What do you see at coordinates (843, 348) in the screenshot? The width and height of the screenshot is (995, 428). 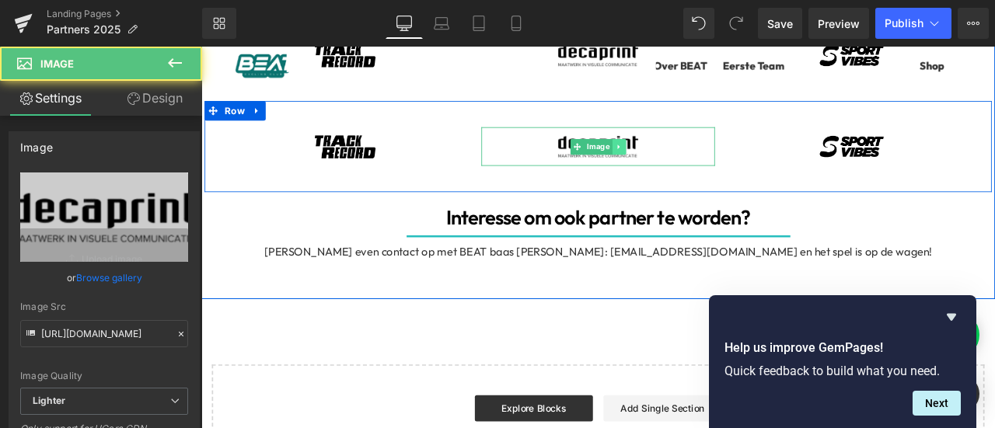 I see `h2: Help us improve GemPages!` at bounding box center [843, 348].